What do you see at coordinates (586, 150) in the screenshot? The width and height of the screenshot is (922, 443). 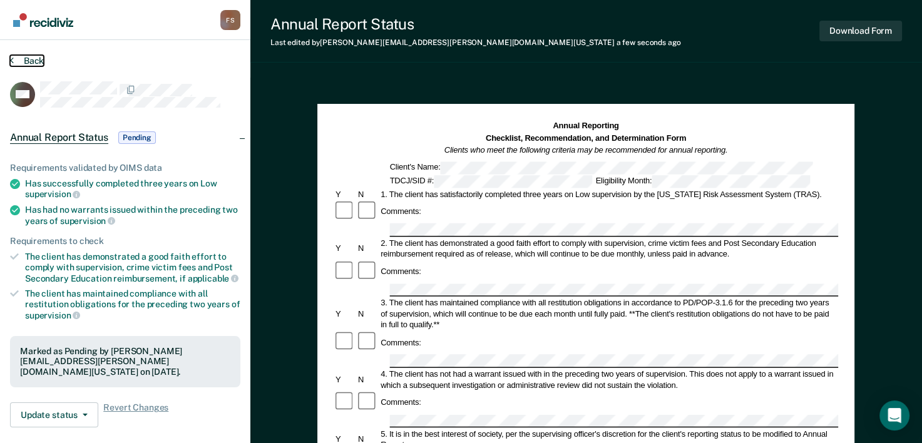 I see `em: Clients who meet the following criteria may be recommended for annual reporting.` at bounding box center [586, 150].